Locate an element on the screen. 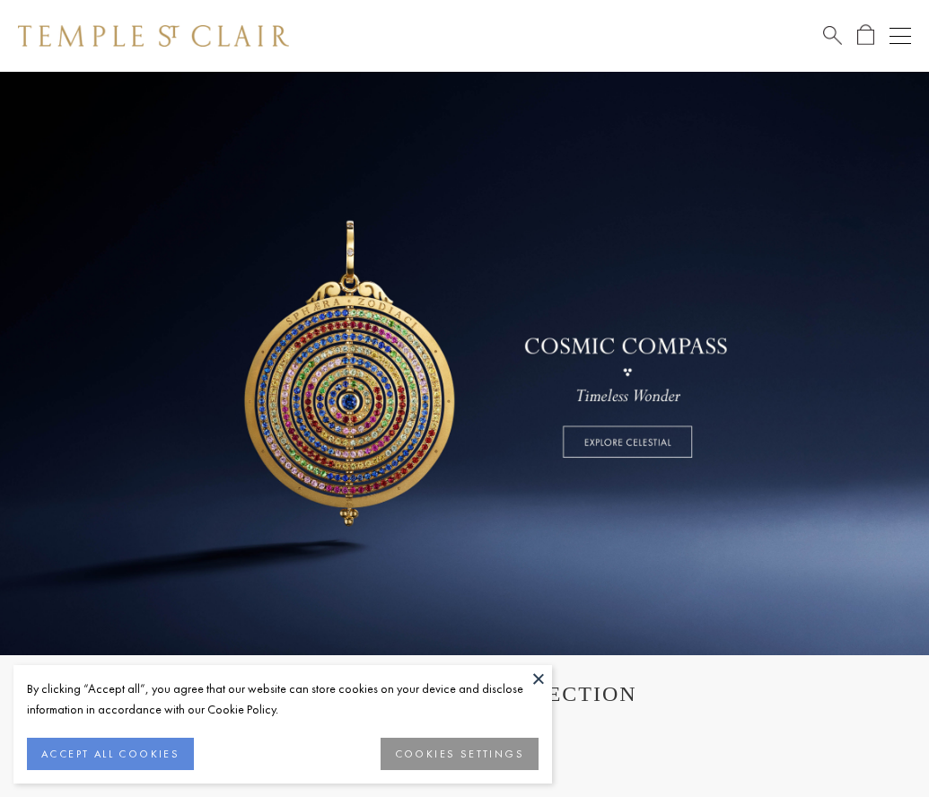  button: ACCEPT ALL COOKIES is located at coordinates (110, 754).